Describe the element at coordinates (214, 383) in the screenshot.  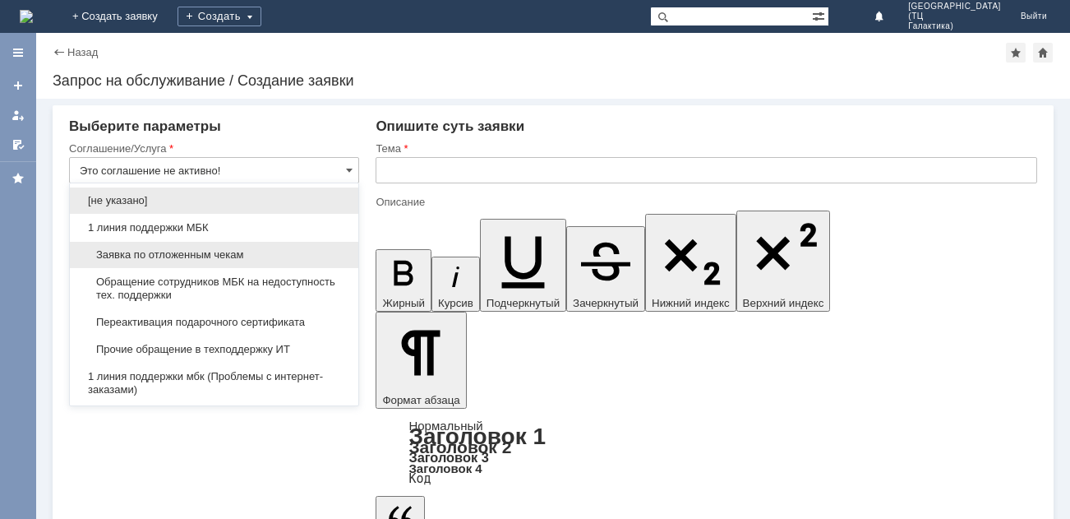
I see `span: 1 линия поддержки мбк (Проблемы с интернет-заказами)` at that location.